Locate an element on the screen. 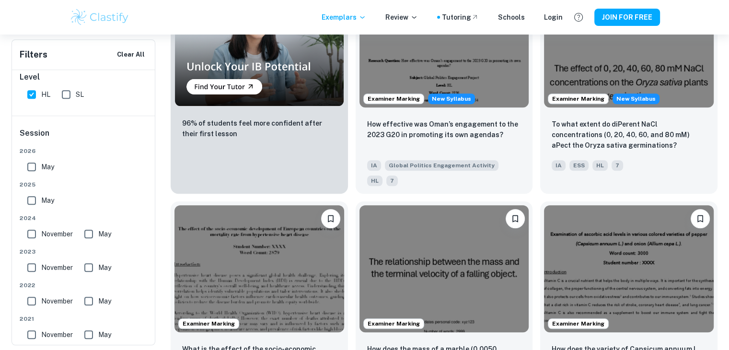 The width and height of the screenshot is (729, 350). a: JOIN FOR FREE is located at coordinates (627, 17).